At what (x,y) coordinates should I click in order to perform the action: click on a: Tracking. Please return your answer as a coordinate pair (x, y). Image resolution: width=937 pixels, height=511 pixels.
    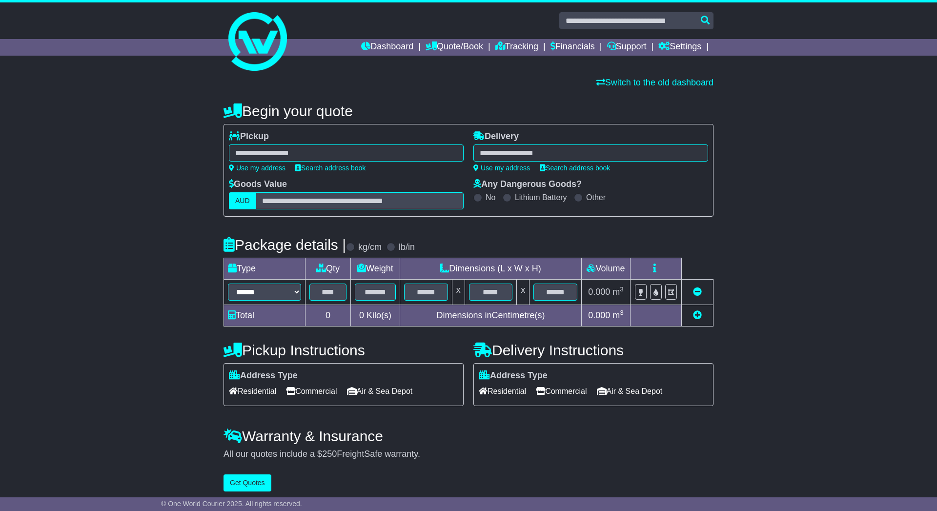
    Looking at the image, I should click on (517, 47).